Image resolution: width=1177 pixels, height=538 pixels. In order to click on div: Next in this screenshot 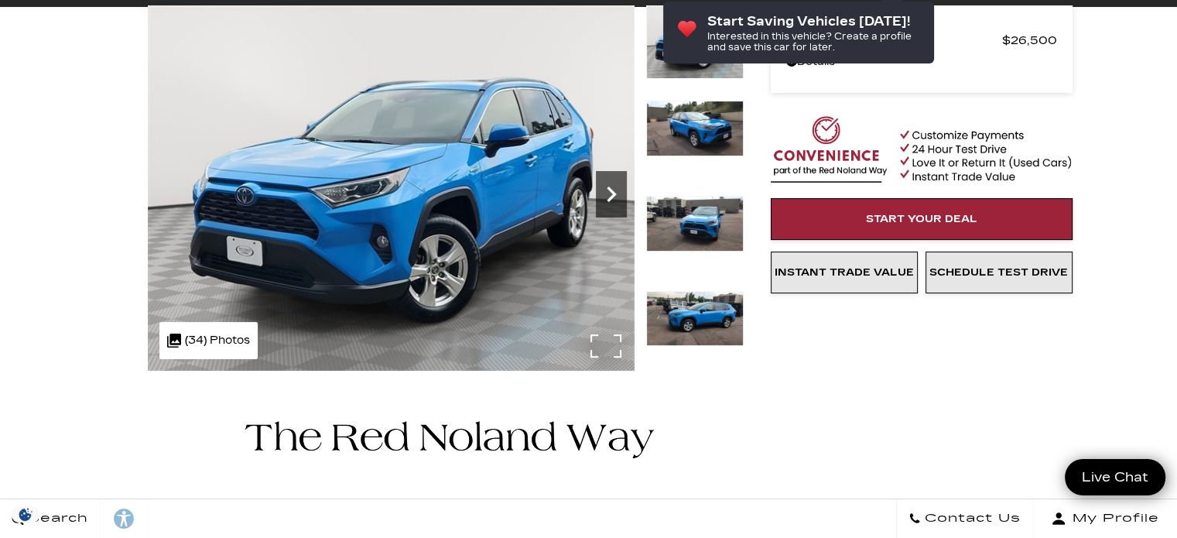, I will do `click(611, 194)`.